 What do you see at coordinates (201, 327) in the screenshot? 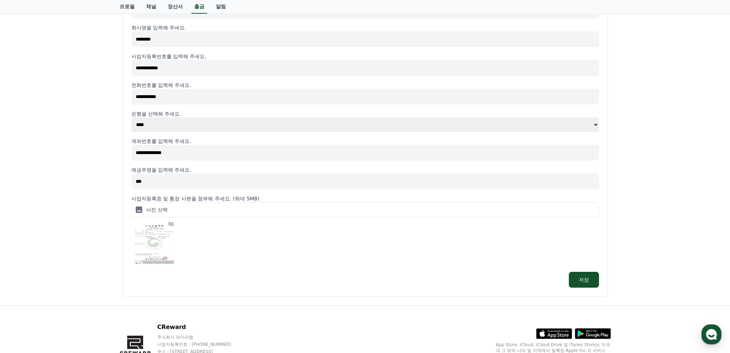
I see `p: CReward` at bounding box center [201, 327].